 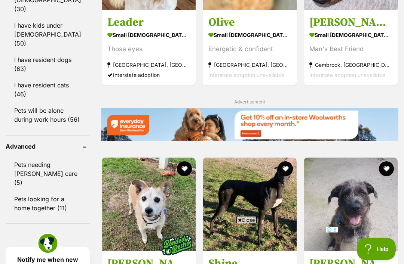 I want to click on div: Interstate adoption, so click(x=149, y=75).